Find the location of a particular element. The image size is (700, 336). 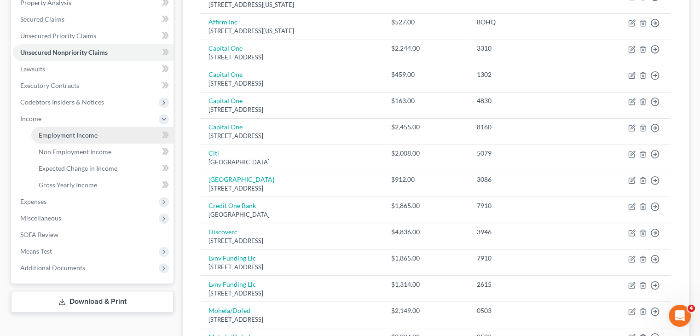

div: $4,836.00 is located at coordinates (427, 232).